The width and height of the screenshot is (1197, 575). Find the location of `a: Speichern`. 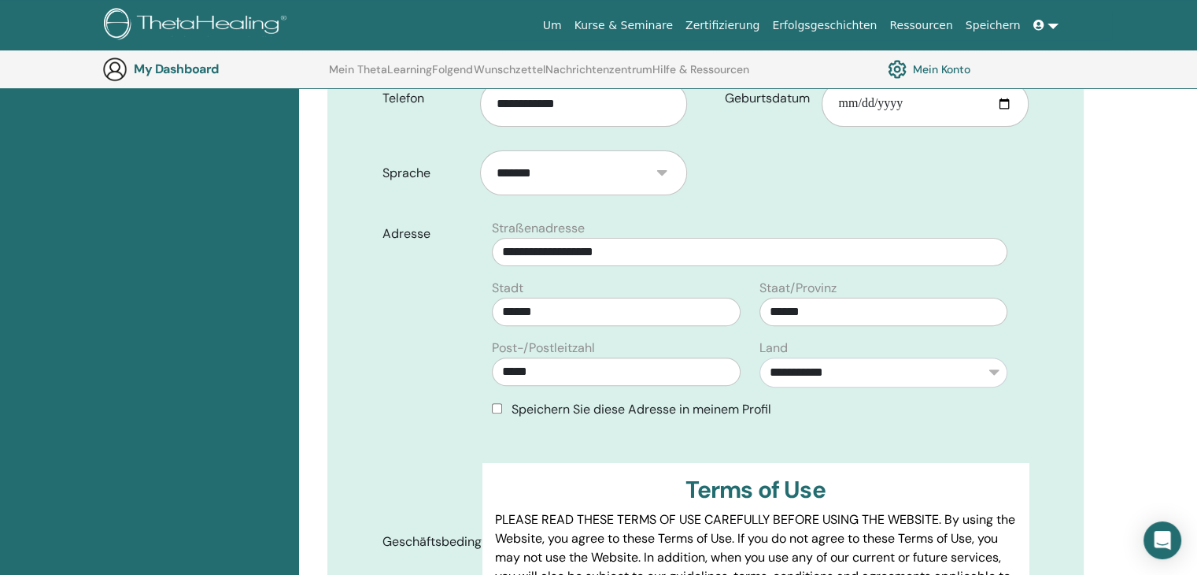

a: Speichern is located at coordinates (993, 25).